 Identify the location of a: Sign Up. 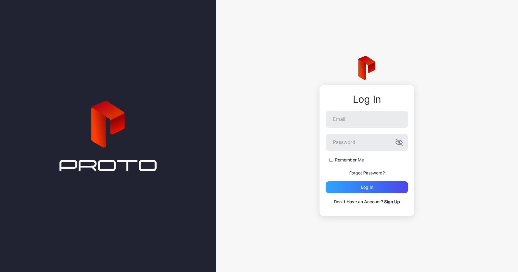
(392, 202).